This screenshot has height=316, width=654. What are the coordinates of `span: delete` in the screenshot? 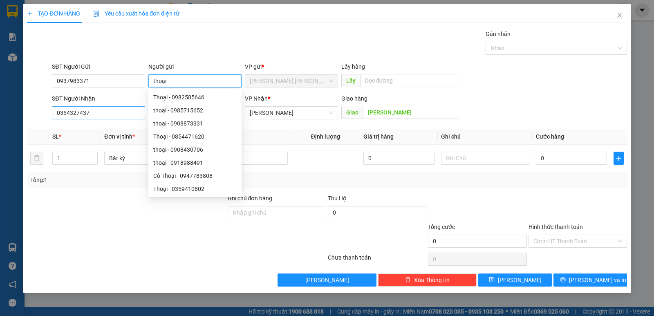 It's located at (408, 280).